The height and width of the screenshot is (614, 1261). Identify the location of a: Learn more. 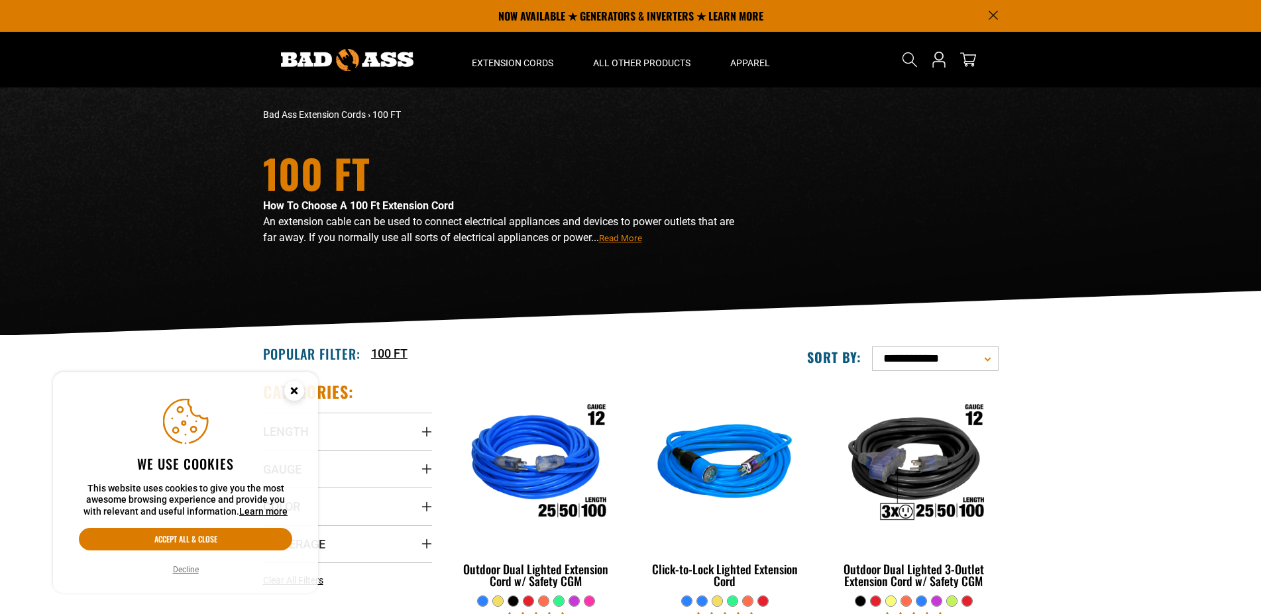
(263, 512).